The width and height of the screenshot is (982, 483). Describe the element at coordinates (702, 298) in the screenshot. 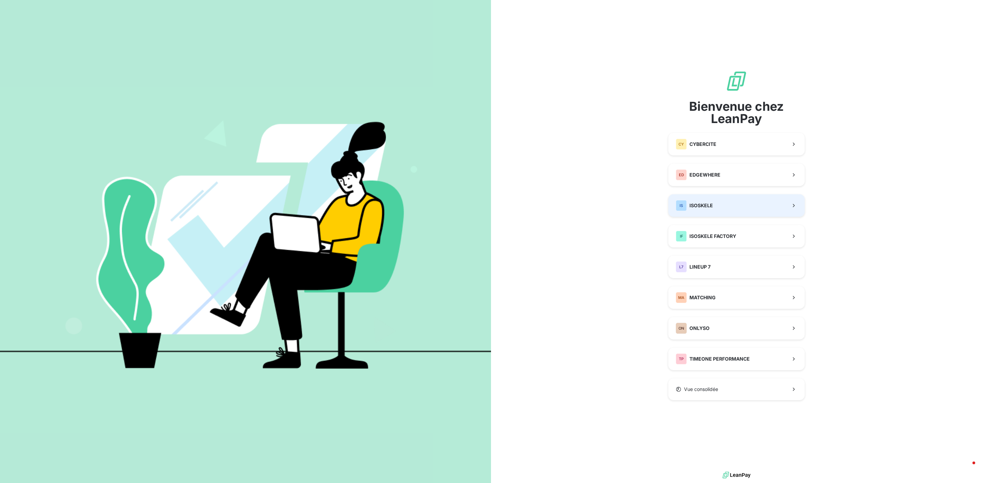

I see `span: MATCHING` at that location.